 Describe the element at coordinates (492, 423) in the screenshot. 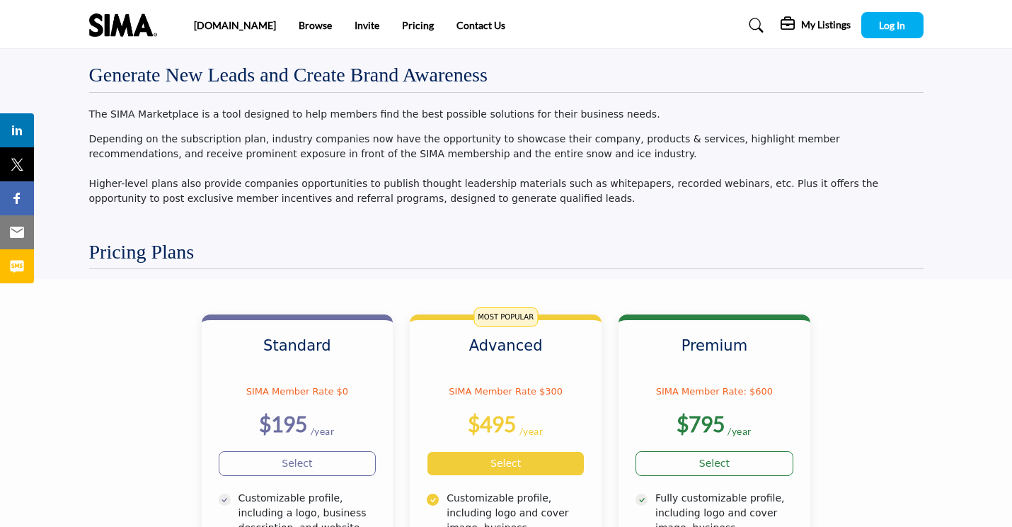

I see `b: $495` at that location.